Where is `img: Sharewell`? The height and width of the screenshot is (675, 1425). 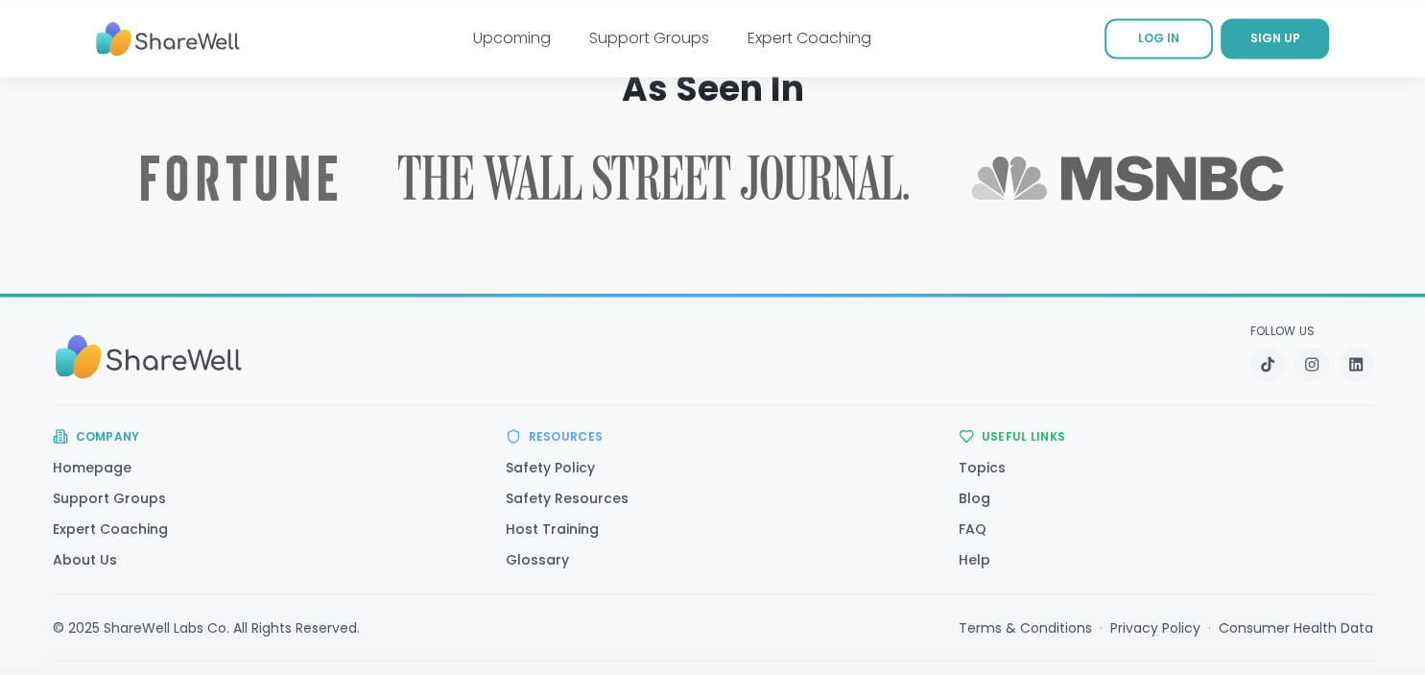 img: Sharewell is located at coordinates (149, 356).